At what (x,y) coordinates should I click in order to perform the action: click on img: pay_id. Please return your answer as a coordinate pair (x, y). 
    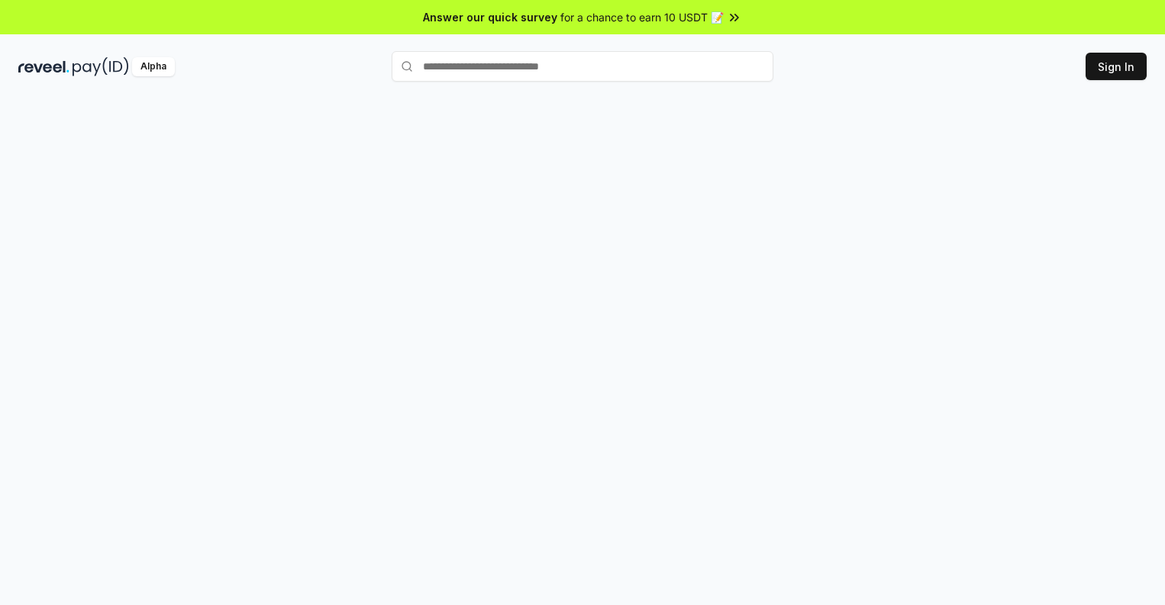
    Looking at the image, I should click on (101, 66).